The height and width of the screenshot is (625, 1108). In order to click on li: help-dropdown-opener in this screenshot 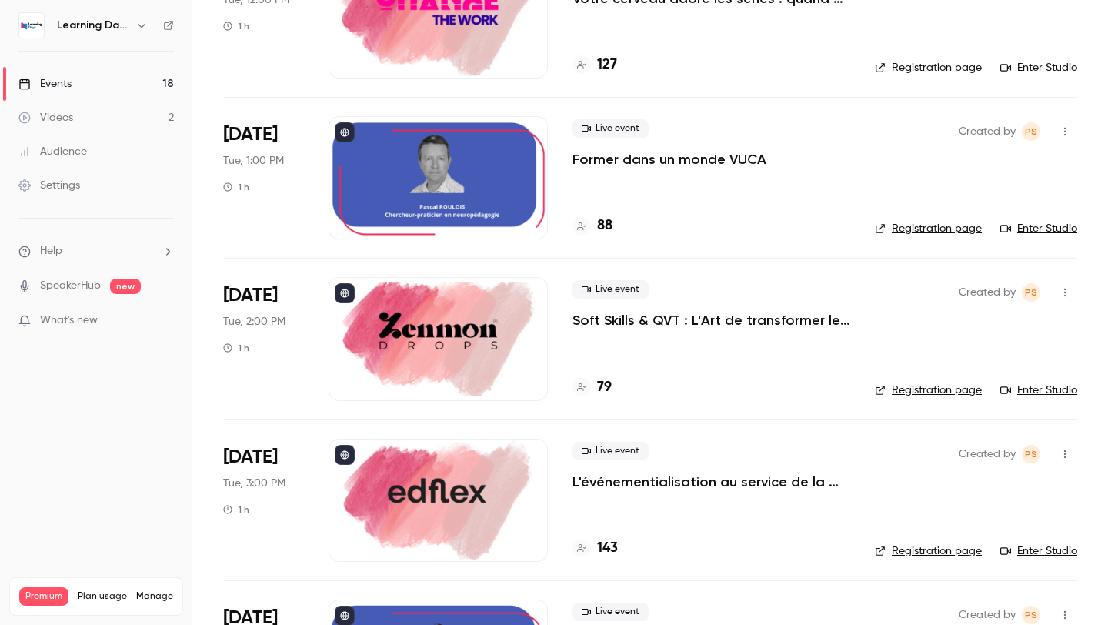, I will do `click(96, 251)`.